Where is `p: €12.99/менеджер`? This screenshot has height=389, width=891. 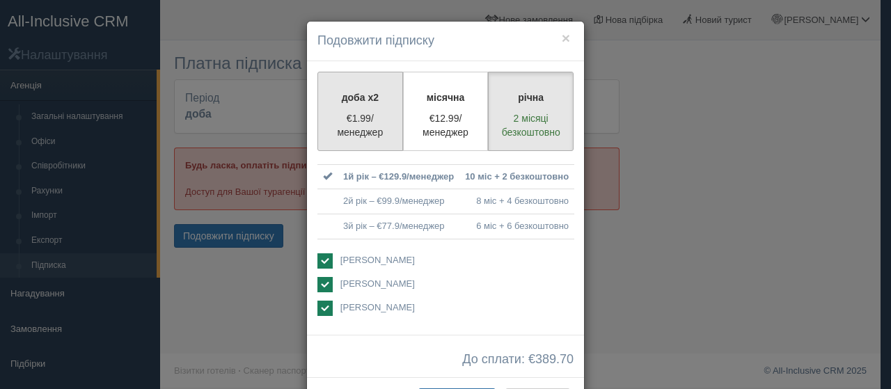
p: €12.99/менеджер is located at coordinates (445, 125).